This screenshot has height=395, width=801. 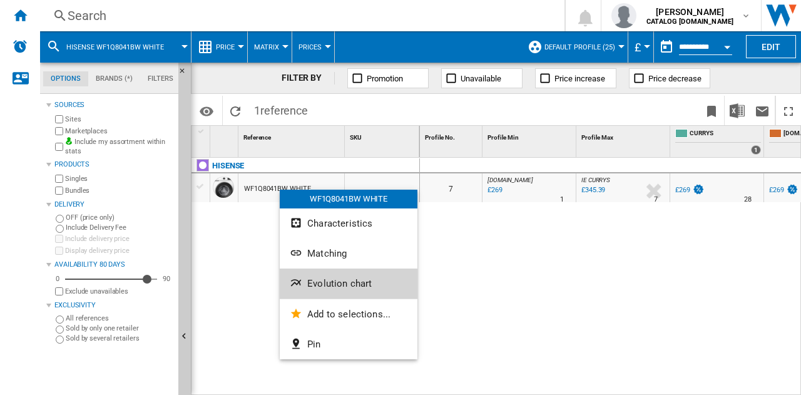 I want to click on span: Matching, so click(x=327, y=253).